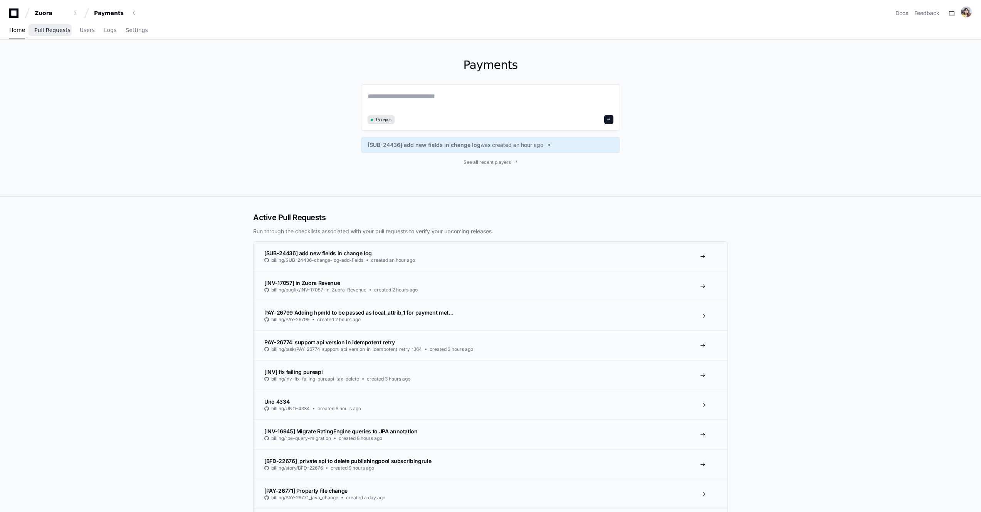 This screenshot has height=512, width=981. What do you see at coordinates (967, 12) in the screenshot?
I see `img: ACg8ocJp4l0LCSiC5MWlEh794OtQNs1DKYp4otTGwJyAKUZvwXkNnmc=s96-c` at bounding box center [967, 12].